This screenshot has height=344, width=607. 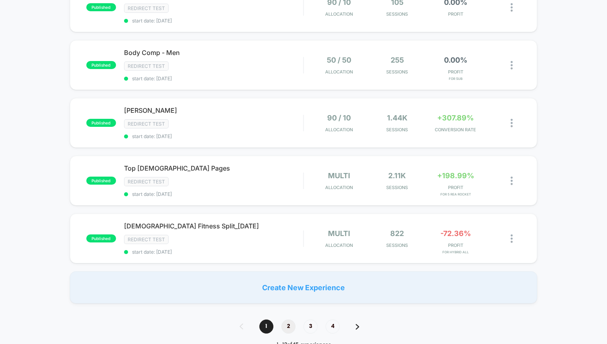 What do you see at coordinates (455, 79) in the screenshot?
I see `span: for Sub` at bounding box center [455, 79].